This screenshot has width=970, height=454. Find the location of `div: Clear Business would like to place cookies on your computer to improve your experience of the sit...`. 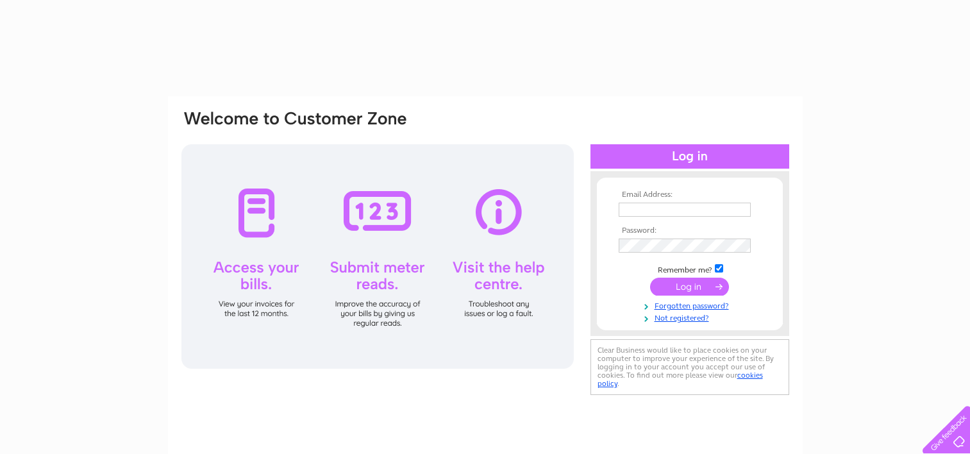

div: Clear Business would like to place cookies on your computer to improve your experience of the sit... is located at coordinates (690, 367).